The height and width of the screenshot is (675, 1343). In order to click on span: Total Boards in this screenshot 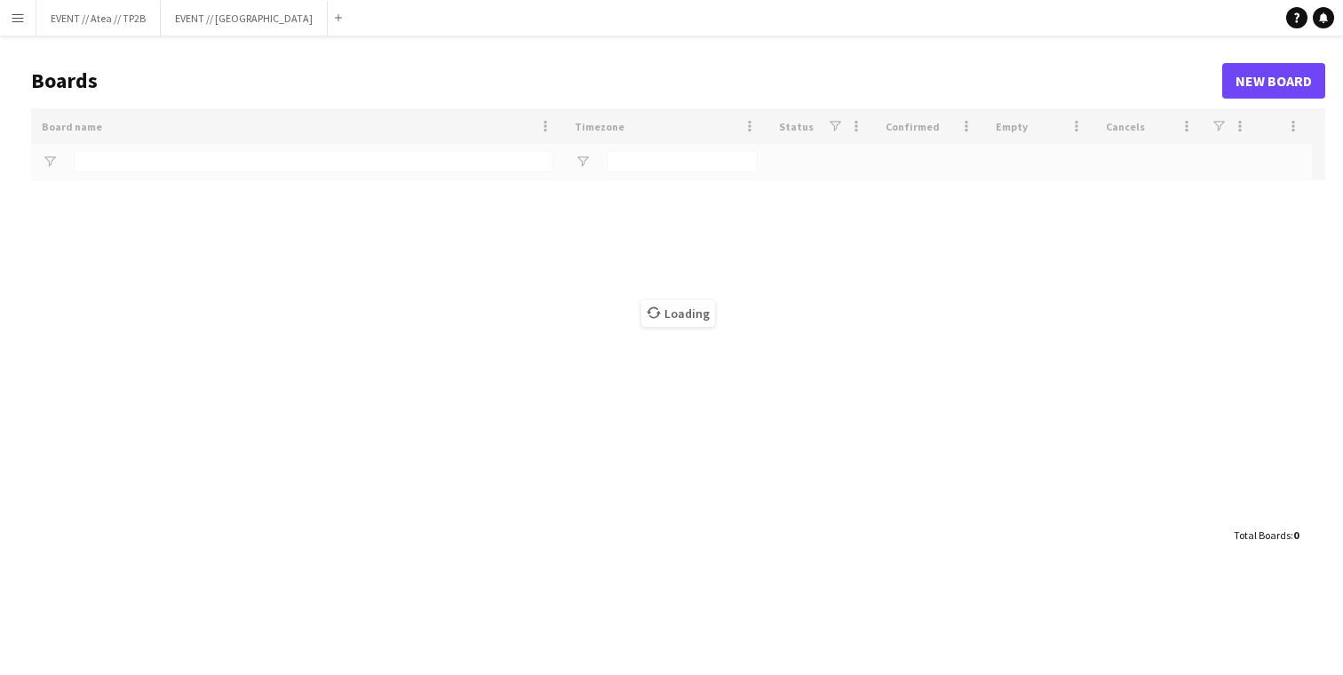, I will do `click(1262, 535)`.